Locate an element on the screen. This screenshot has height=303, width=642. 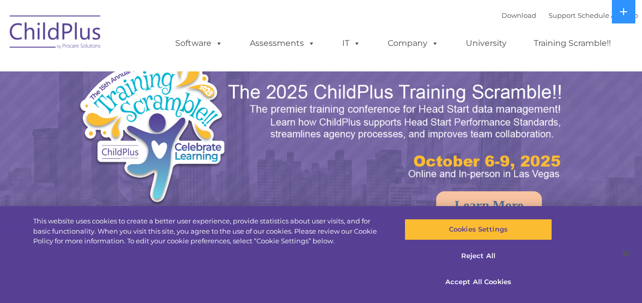
a: Download is located at coordinates (519, 15).